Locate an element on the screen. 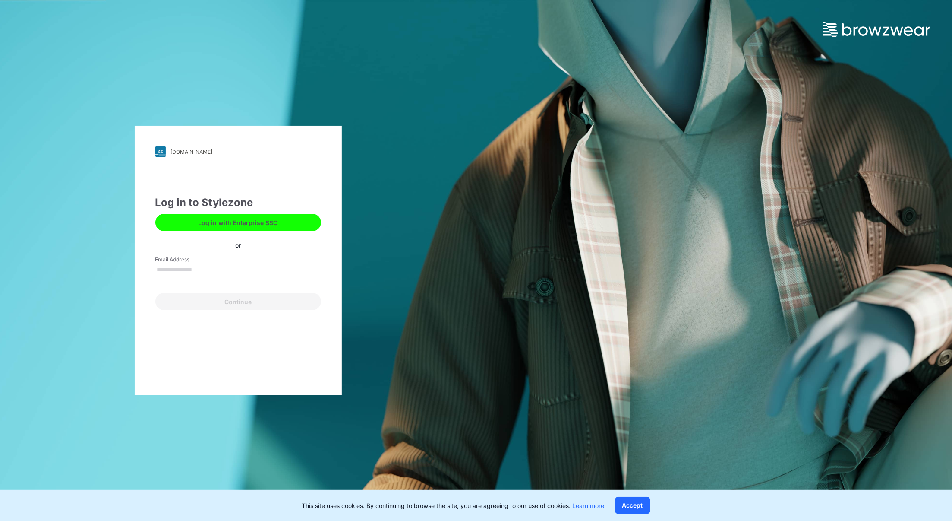 The height and width of the screenshot is (521, 952). img: svg+xml;base64,PHN2ZyB3aWR0aD0iMjgiIGhlaWdodD0iMjgiIHZpZXdCb3g9IjAgMCAyOCAyOCIgZmlsbD0ibm9uZSIgeG... is located at coordinates (161, 152).